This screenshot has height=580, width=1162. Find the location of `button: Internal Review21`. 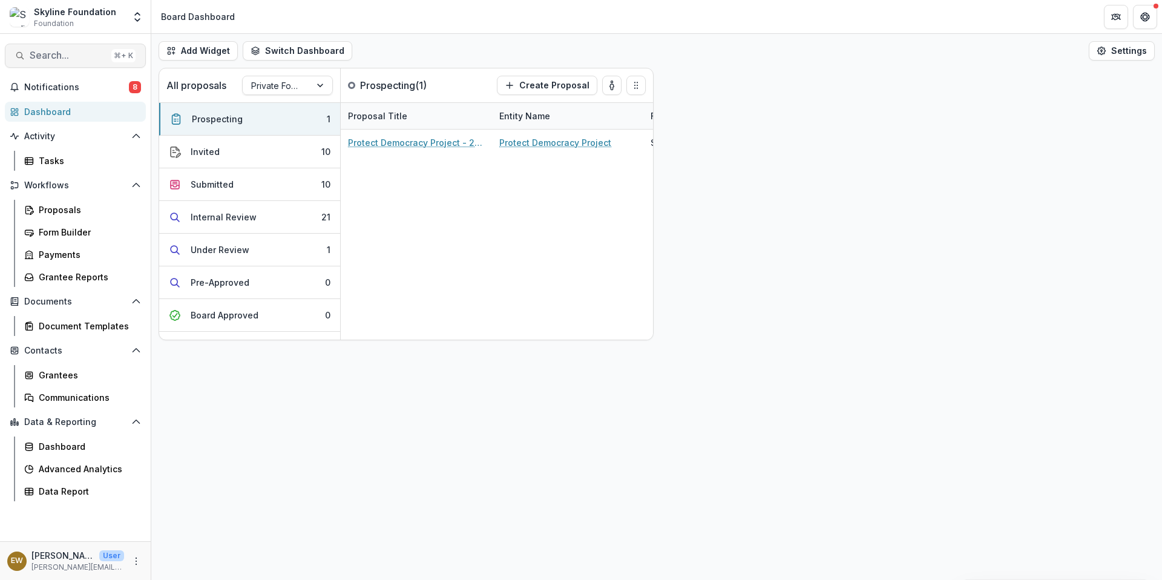

button: Internal Review21 is located at coordinates (249, 217).